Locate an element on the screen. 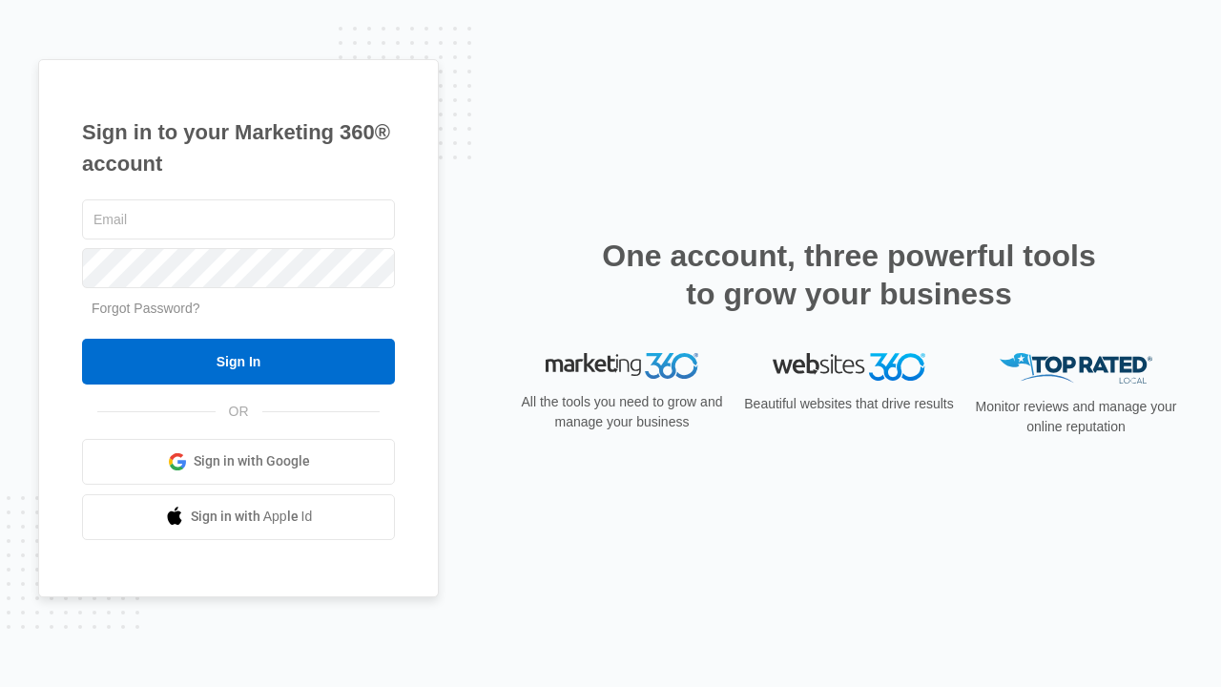 Image resolution: width=1221 pixels, height=687 pixels. a: Sign in with Google is located at coordinates (239, 462).